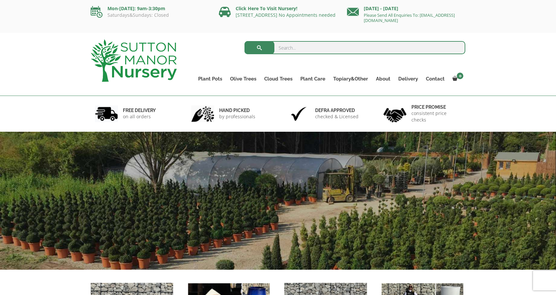  Describe the element at coordinates (267, 8) in the screenshot. I see `a: Click Here To Visit Nursery!` at that location.